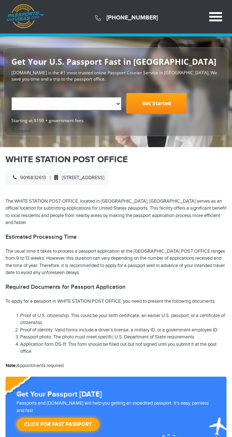 This screenshot has width=232, height=437. What do you see at coordinates (116, 302) in the screenshot?
I see `p: To apply for a passport in WHITE STATION POST OFFICE, you need to present the following documents:` at bounding box center [116, 302].